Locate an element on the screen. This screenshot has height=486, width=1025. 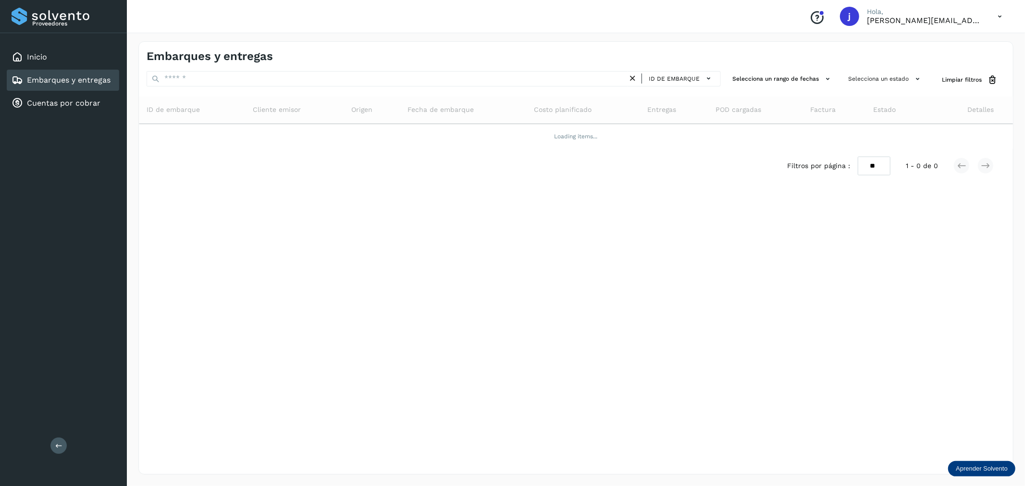
span: Factura is located at coordinates (823, 110).